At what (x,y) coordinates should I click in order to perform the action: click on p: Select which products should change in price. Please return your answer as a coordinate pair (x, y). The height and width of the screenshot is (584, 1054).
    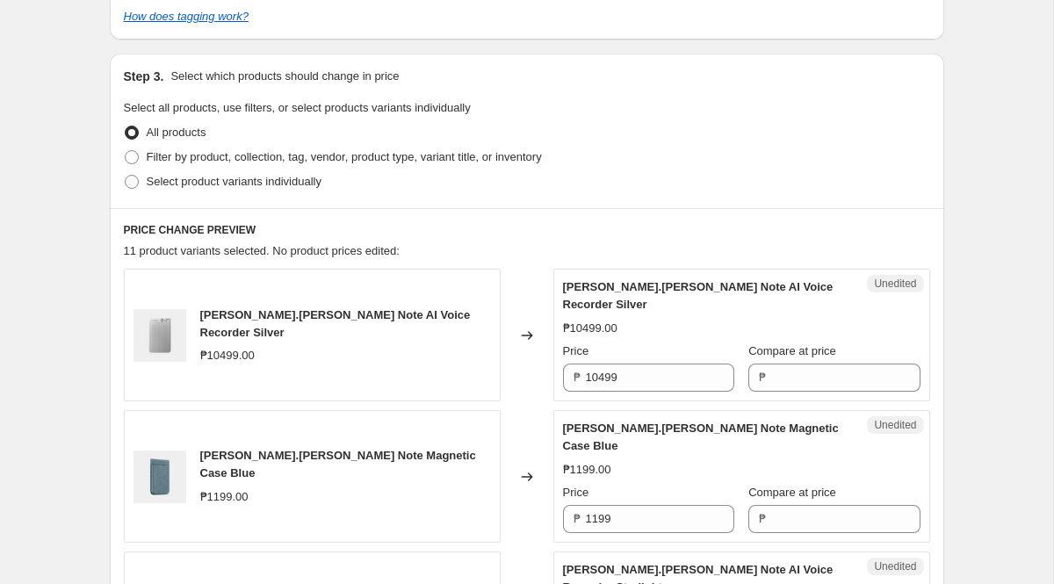
    Looking at the image, I should click on (284, 76).